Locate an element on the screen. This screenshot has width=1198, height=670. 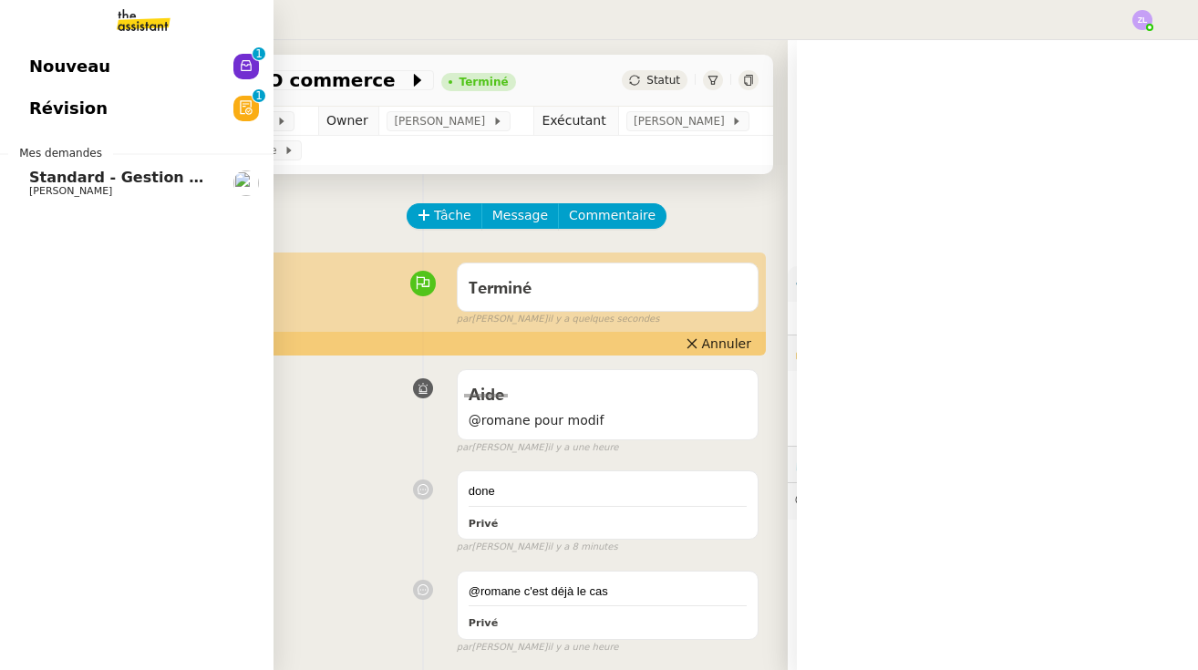
td: Exécutant is located at coordinates (576, 121).